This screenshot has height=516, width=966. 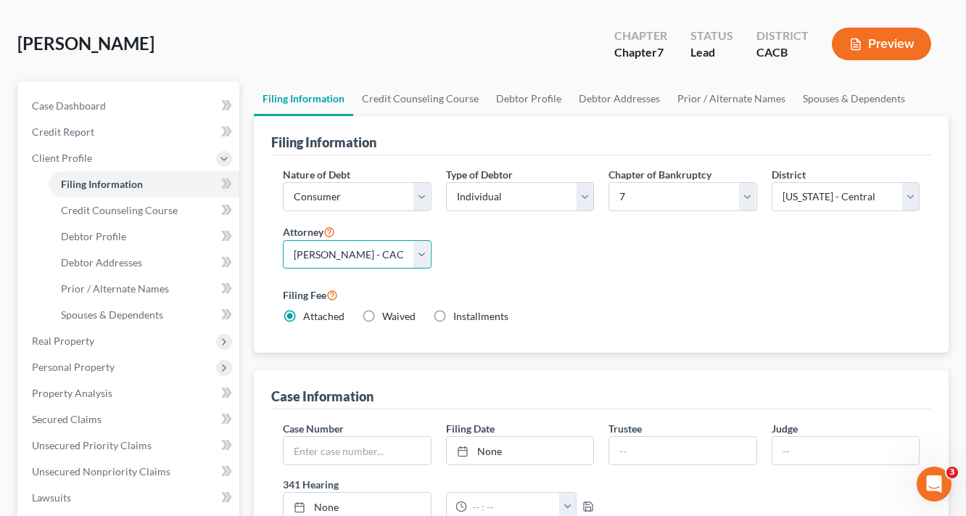 What do you see at coordinates (520, 450) in the screenshot?
I see `a: None` at bounding box center [520, 450].